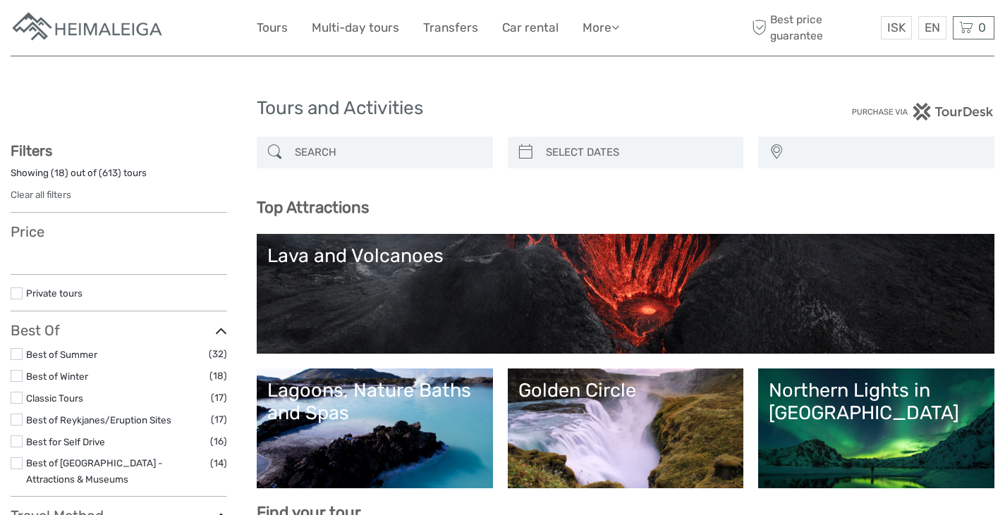 This screenshot has height=515, width=1005. Describe the element at coordinates (503, 109) in the screenshot. I see `h1: Tours and Activities` at that location.